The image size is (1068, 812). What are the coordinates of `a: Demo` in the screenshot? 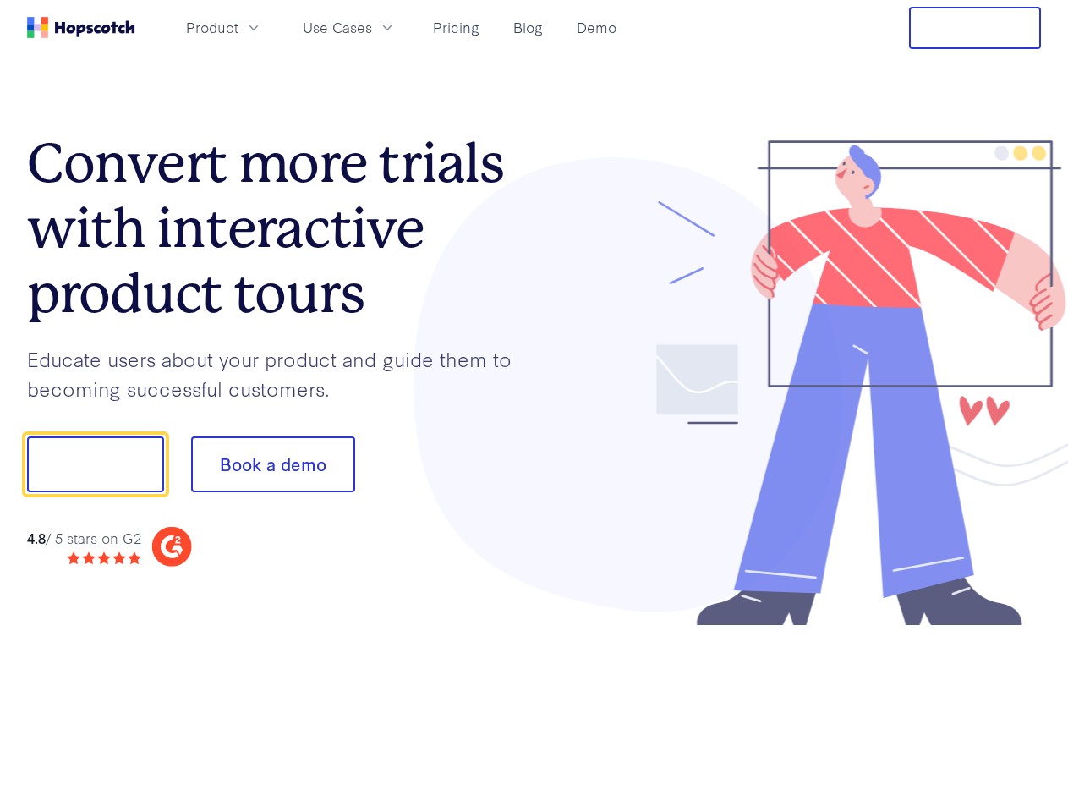 It's located at (596, 27).